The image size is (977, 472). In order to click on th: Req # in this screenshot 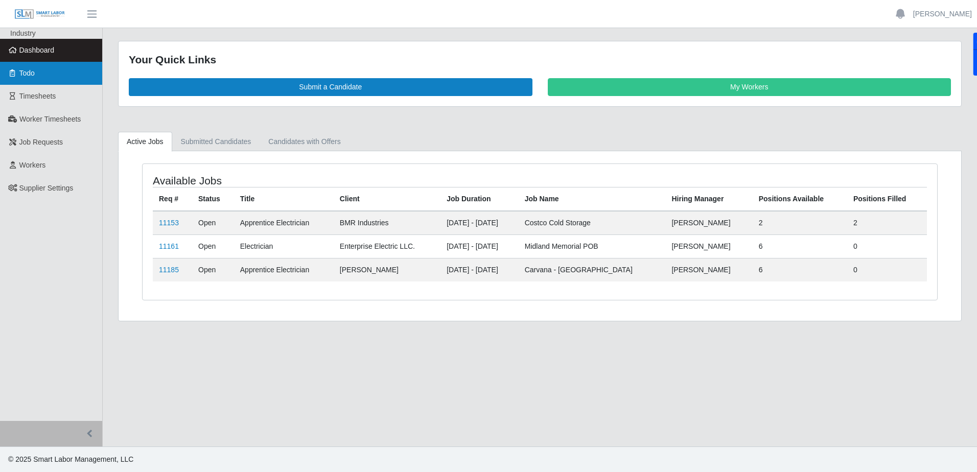, I will do `click(172, 199)`.